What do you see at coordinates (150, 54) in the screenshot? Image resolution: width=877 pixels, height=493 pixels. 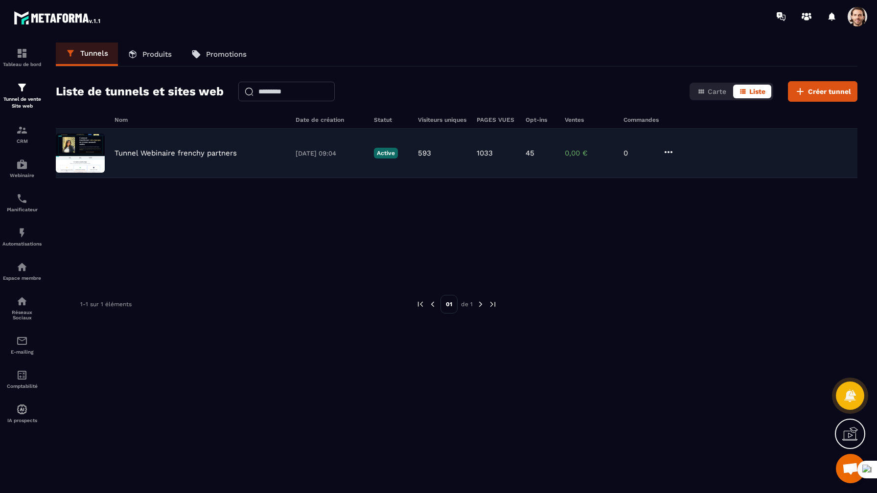 I see `a: Produits` at bounding box center [150, 54].